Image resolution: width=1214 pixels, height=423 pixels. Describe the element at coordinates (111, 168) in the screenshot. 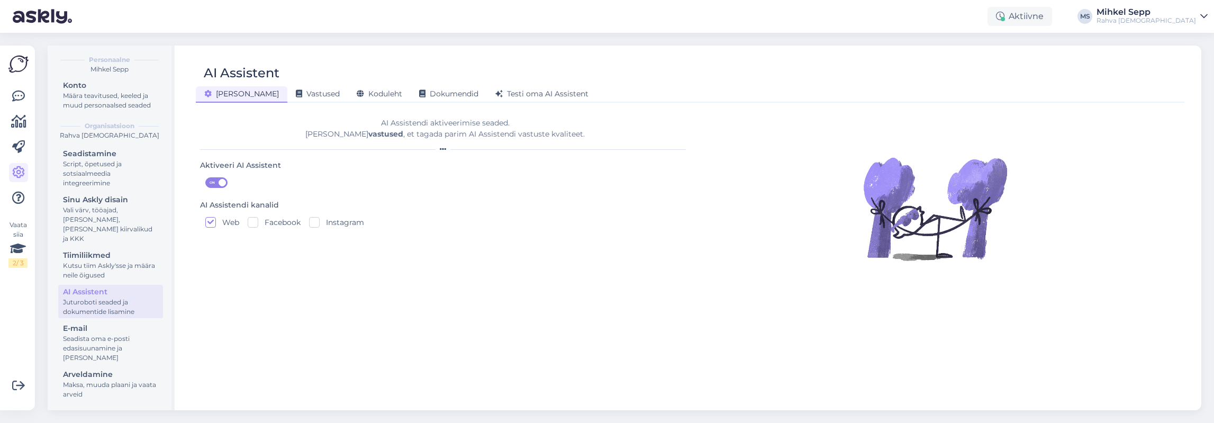

I see `a: SeadistamineScript, õpetused ja sotsiaalmeedia integreerimine` at that location.